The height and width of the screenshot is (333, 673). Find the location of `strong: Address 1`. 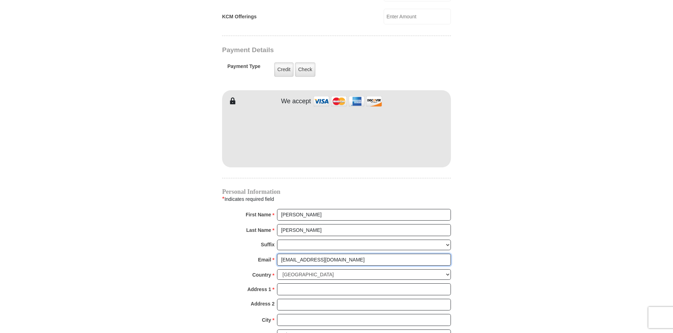

strong: Address 1 is located at coordinates (260, 289).